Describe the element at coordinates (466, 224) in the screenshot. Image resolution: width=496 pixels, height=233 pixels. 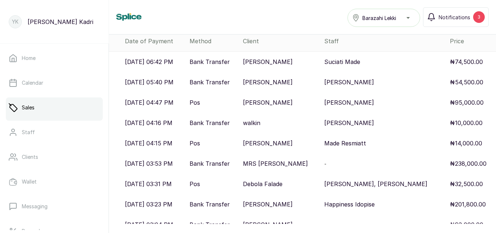
I see `p: ₦93,000.00` at that location.